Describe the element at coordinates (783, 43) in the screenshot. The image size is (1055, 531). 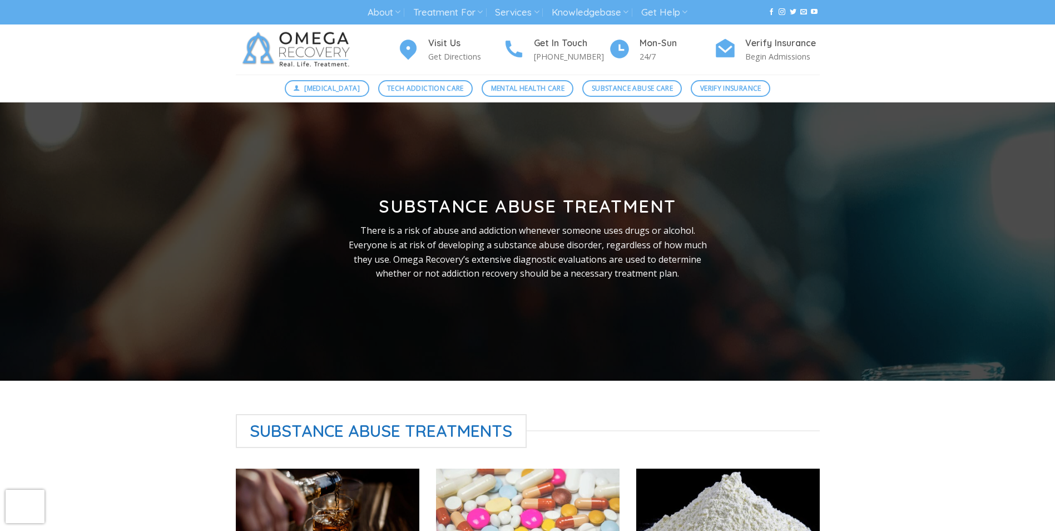
I see `h4: Verify Insurance` at that location.